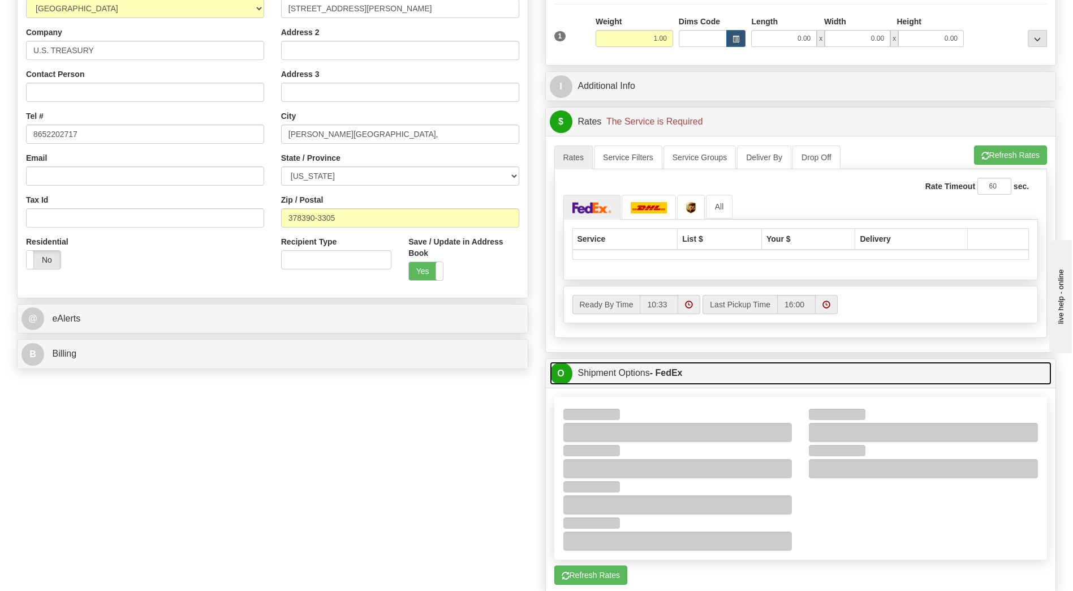  I want to click on span: I, so click(561, 87).